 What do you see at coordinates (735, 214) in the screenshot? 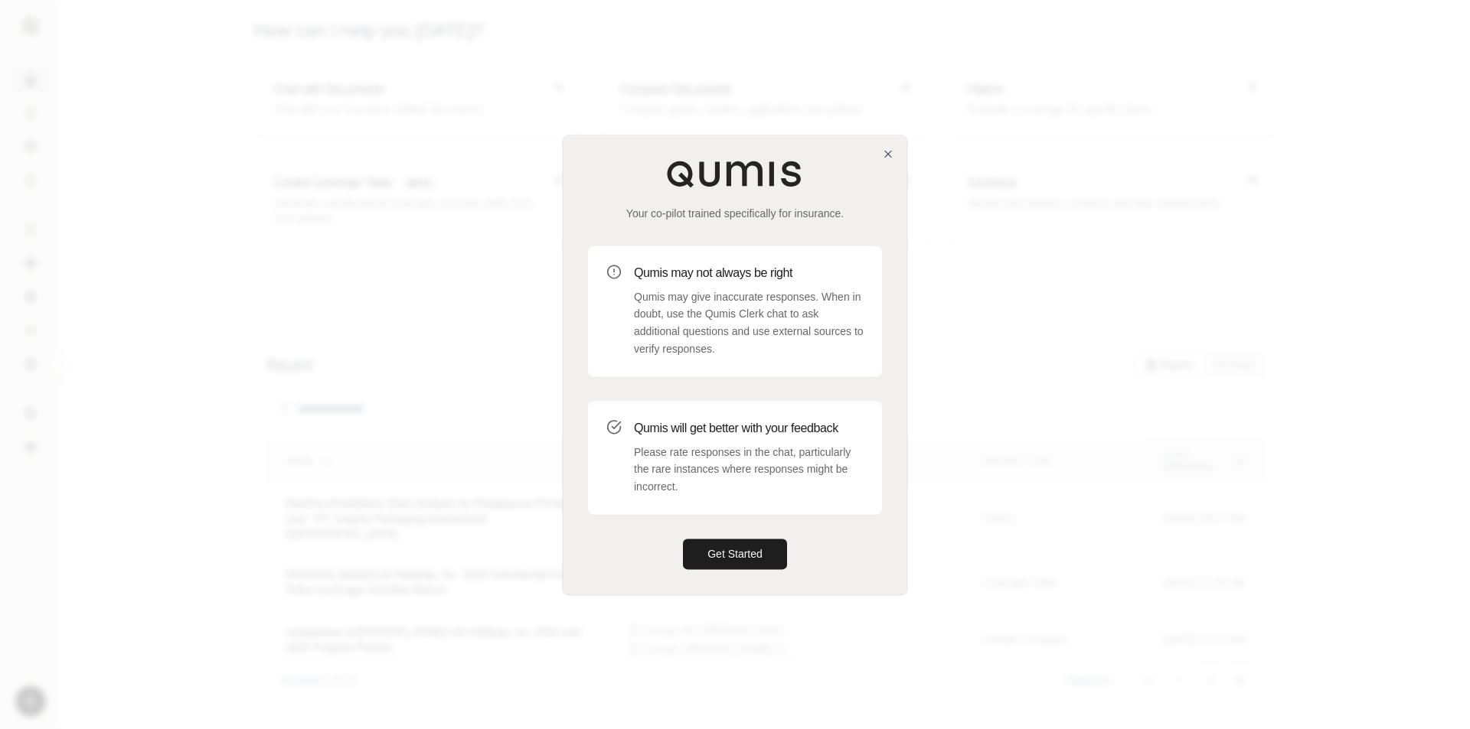
I see `p: Your co-pilot trained specifically for insurance.` at bounding box center [735, 214].